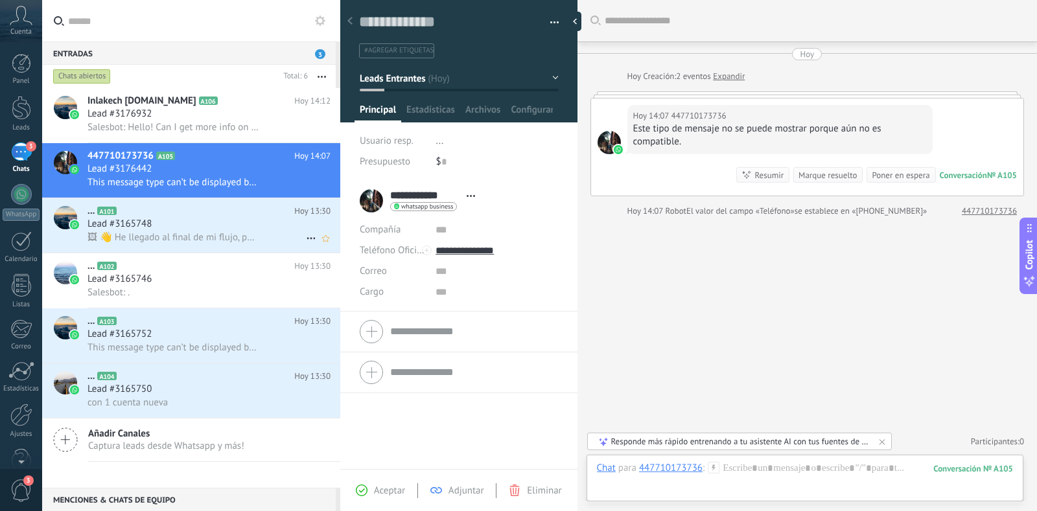 This screenshot has width=1037, height=511. I want to click on div: Menciones & Chats de equipo, so click(189, 500).